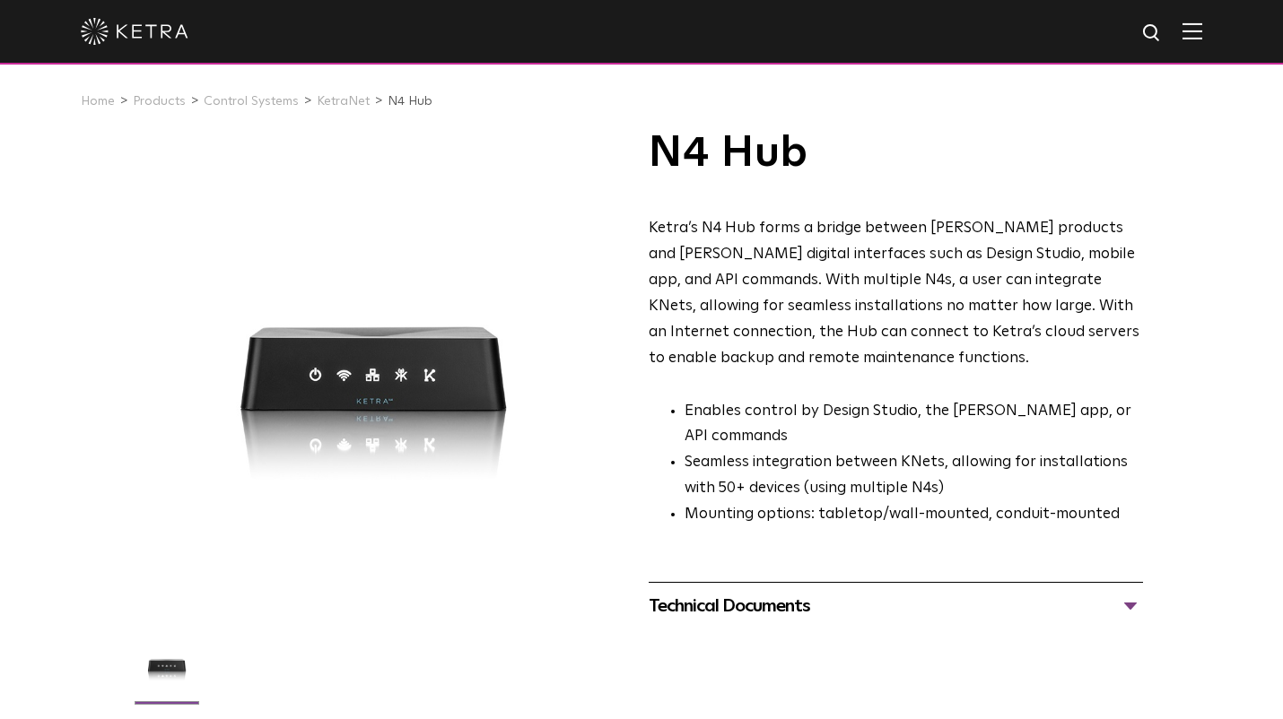 The height and width of the screenshot is (719, 1283). Describe the element at coordinates (167, 673) in the screenshot. I see `img: N4 Hub` at that location.